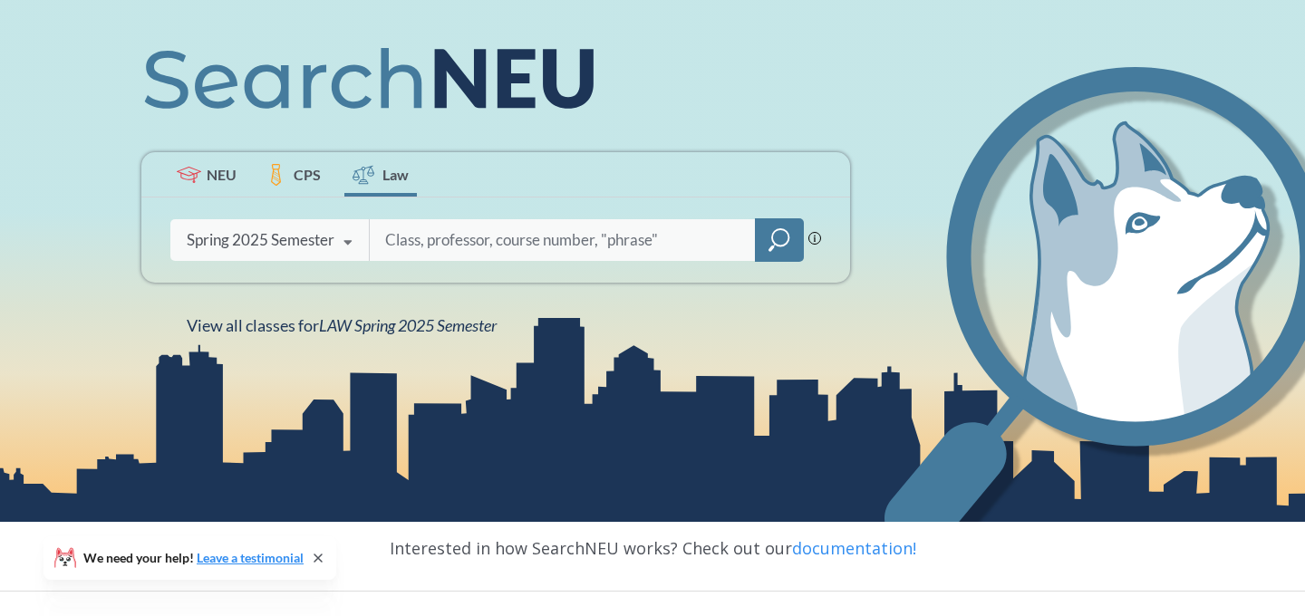 Image resolution: width=1305 pixels, height=616 pixels. I want to click on input: Class, professor, course number, "phrase", so click(563, 240).